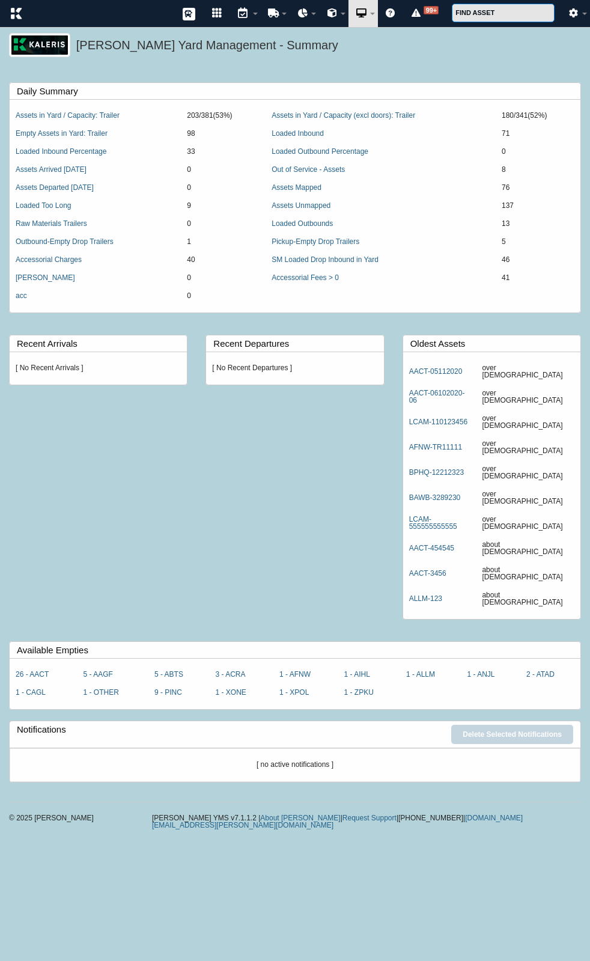 The image size is (590, 961). I want to click on a: AACT-06102020-06, so click(437, 397).